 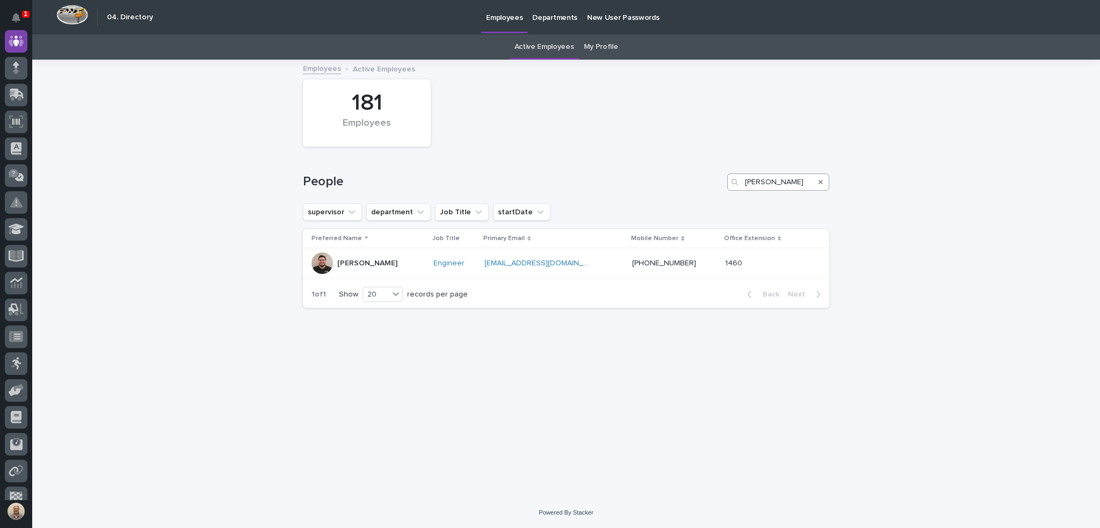 What do you see at coordinates (462, 212) in the screenshot?
I see `button: Job Title` at bounding box center [462, 212].